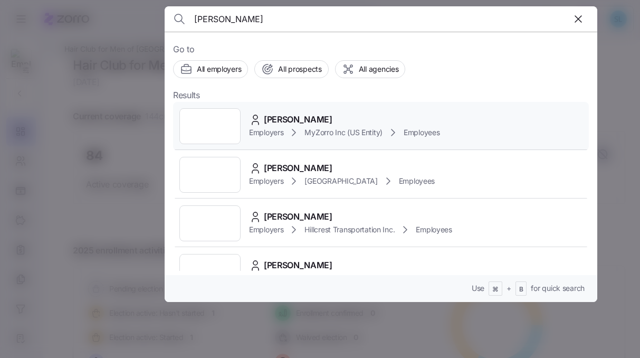 The image size is (640, 358). Describe the element at coordinates (381, 49) in the screenshot. I see `span: Go to` at that location.